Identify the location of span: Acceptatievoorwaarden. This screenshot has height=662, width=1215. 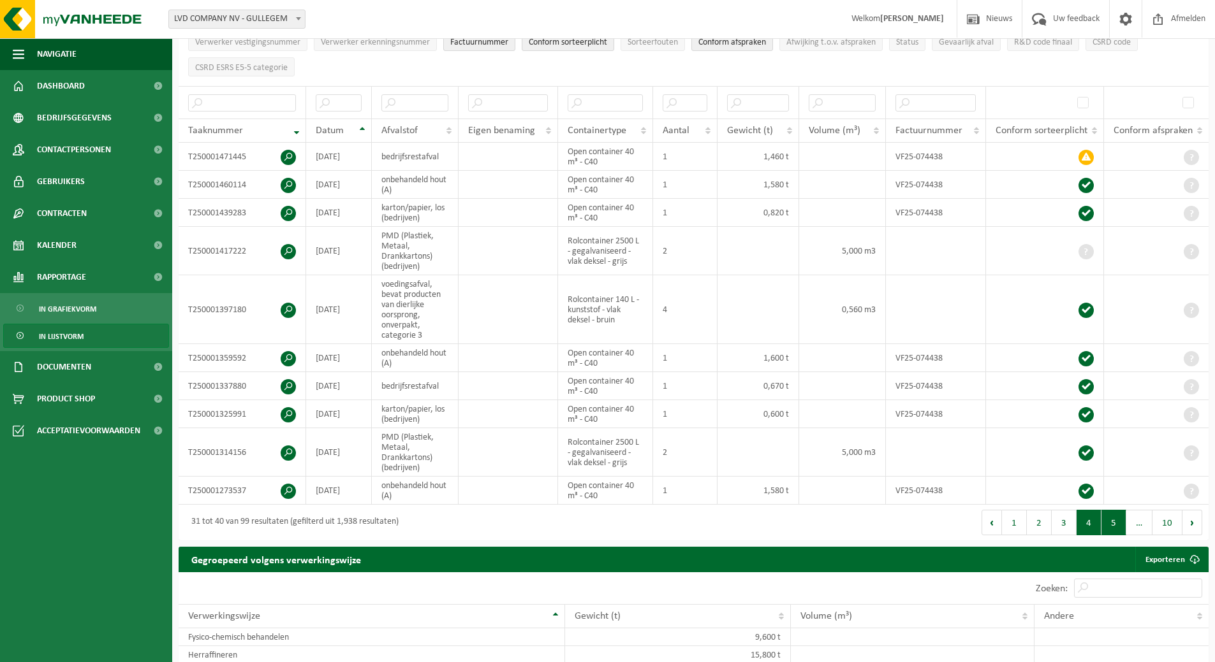
(89, 431).